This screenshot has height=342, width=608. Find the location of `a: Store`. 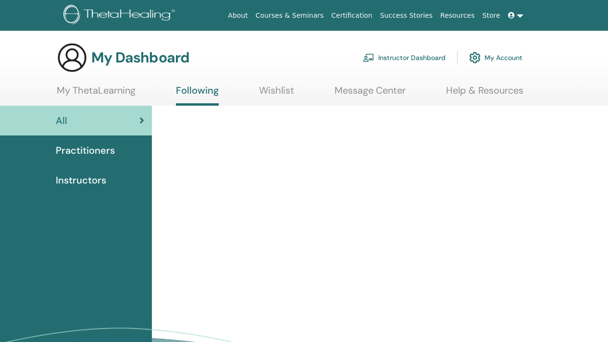

a: Store is located at coordinates (491, 15).